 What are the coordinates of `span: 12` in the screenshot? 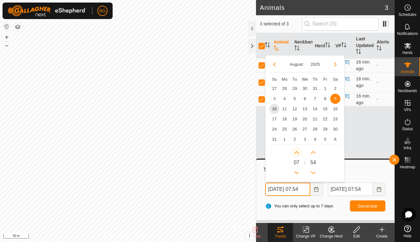 It's located at (295, 109).